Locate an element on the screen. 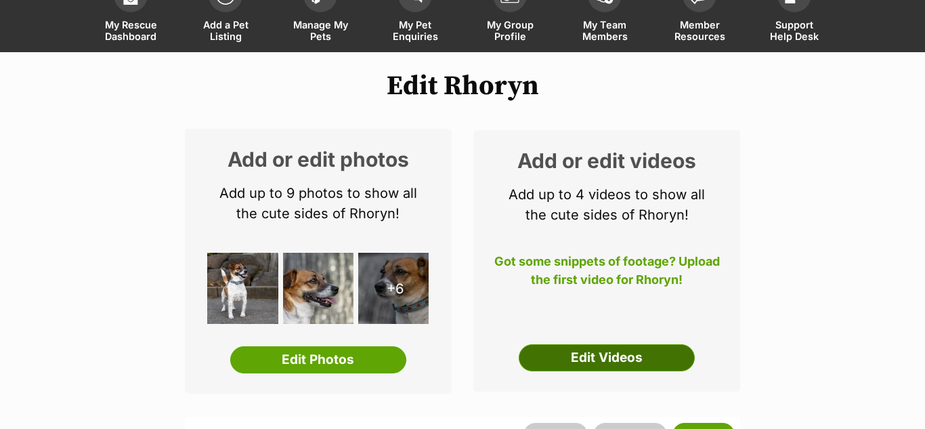 The height and width of the screenshot is (429, 925). span: Manage My Pets is located at coordinates (320, 30).